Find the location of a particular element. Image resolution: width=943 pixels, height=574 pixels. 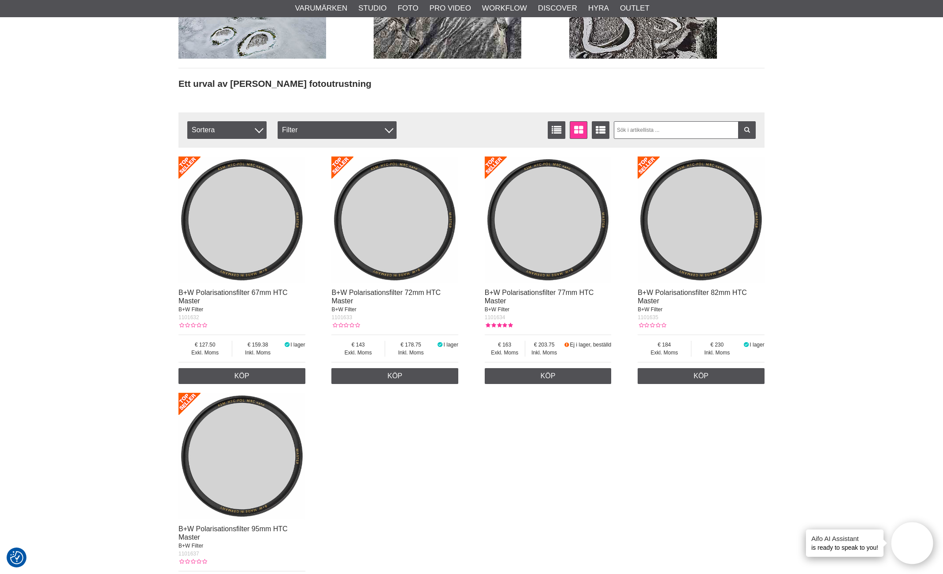

img: Revisit consent button is located at coordinates (17, 557).